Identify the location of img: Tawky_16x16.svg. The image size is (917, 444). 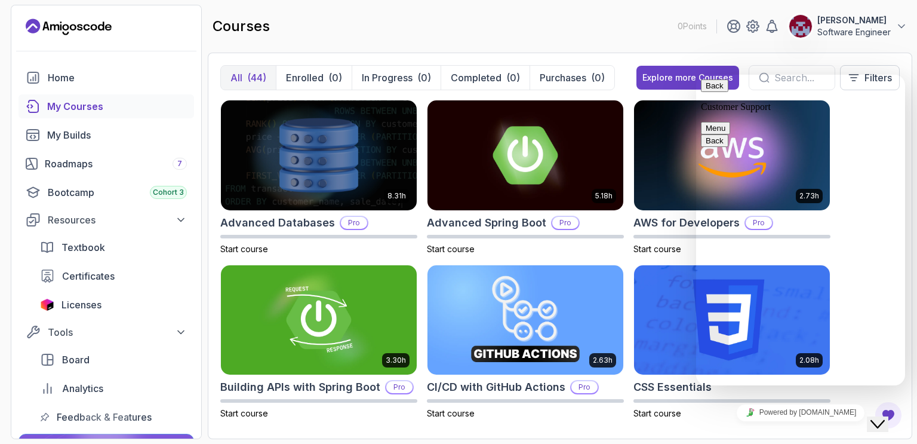
(54, 13).